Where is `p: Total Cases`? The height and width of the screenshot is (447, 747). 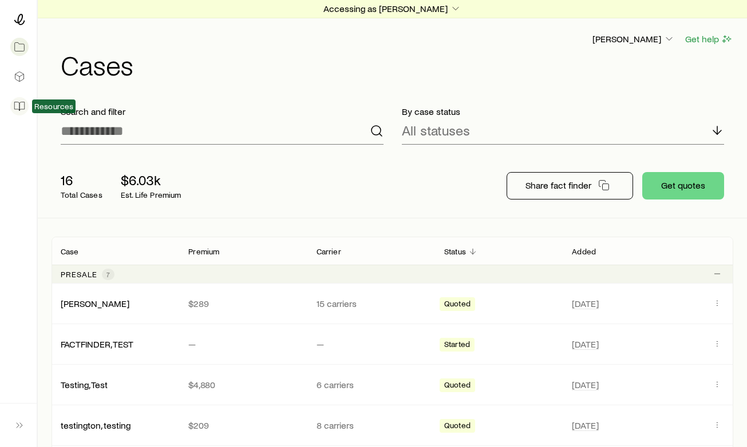 p: Total Cases is located at coordinates (81, 195).